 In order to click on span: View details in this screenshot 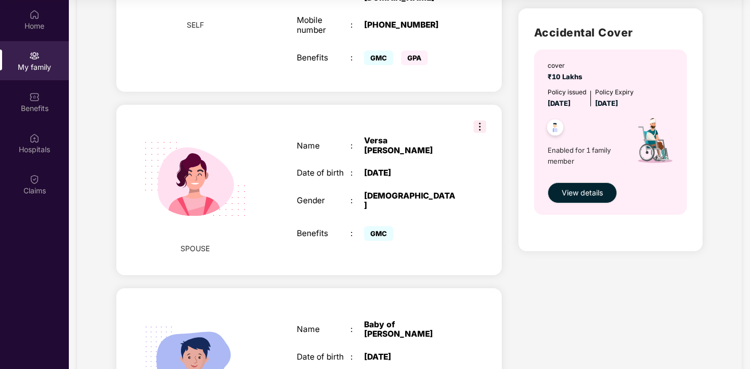, I will do `click(582, 193)`.